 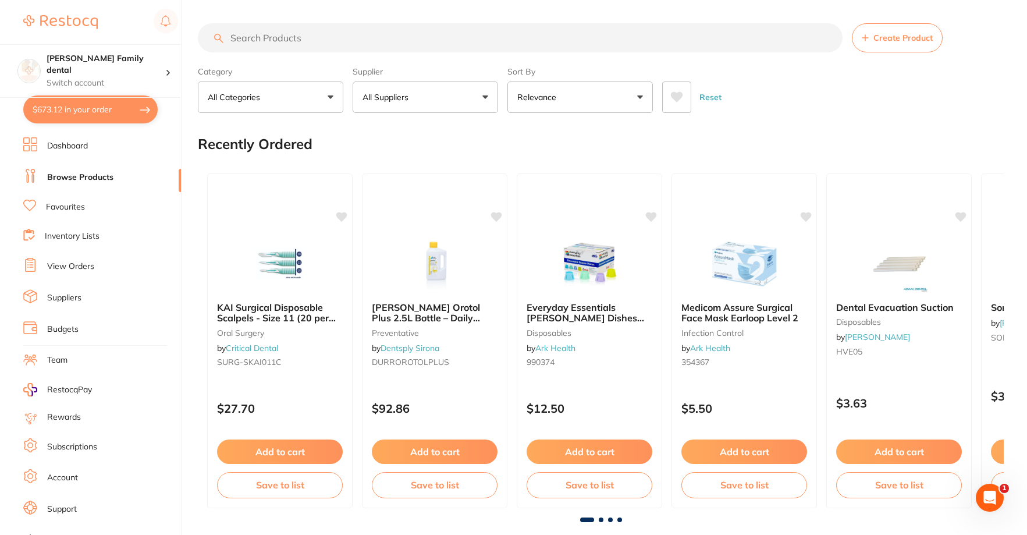 I want to click on button: All Suppliers, so click(x=425, y=97).